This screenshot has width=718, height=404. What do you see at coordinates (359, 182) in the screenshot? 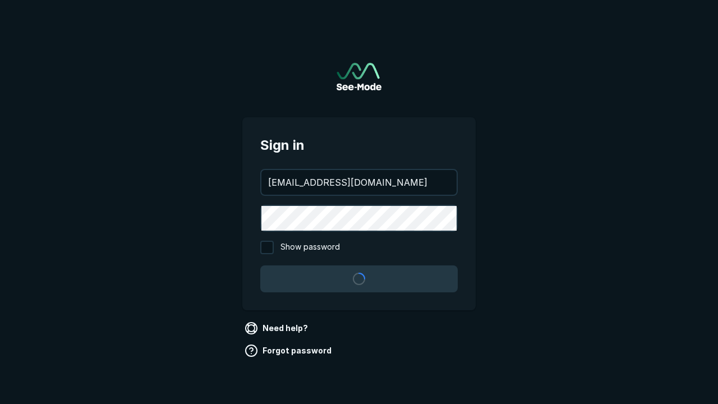
I see `input: your@email.com` at bounding box center [359, 182].